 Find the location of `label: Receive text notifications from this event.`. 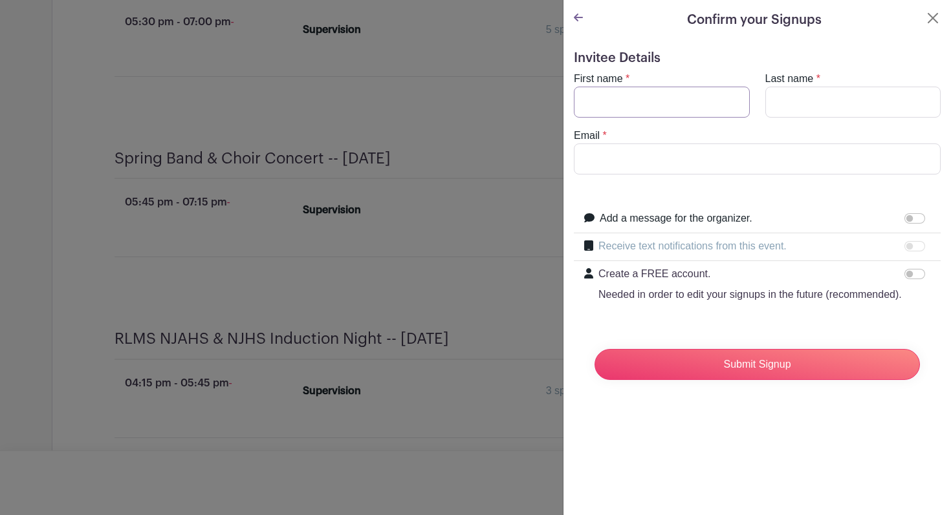

label: Receive text notifications from this event. is located at coordinates (692, 246).